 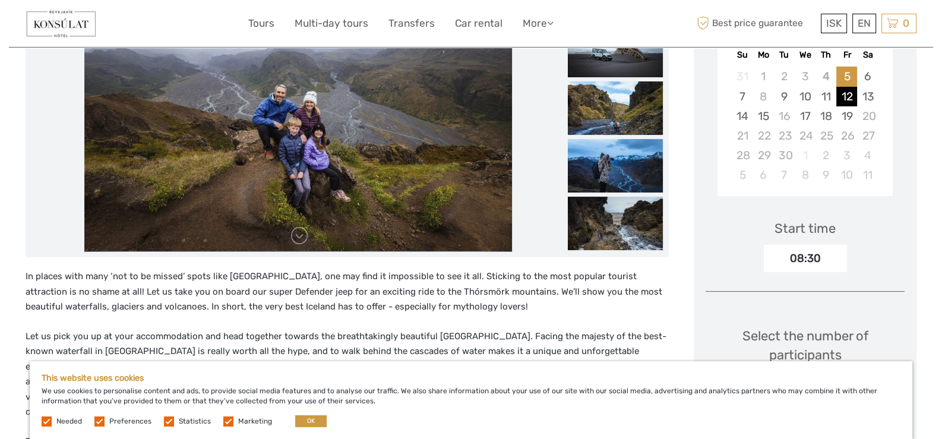 I want to click on div: Choose Monday, September 15th, 2025, so click(x=763, y=116).